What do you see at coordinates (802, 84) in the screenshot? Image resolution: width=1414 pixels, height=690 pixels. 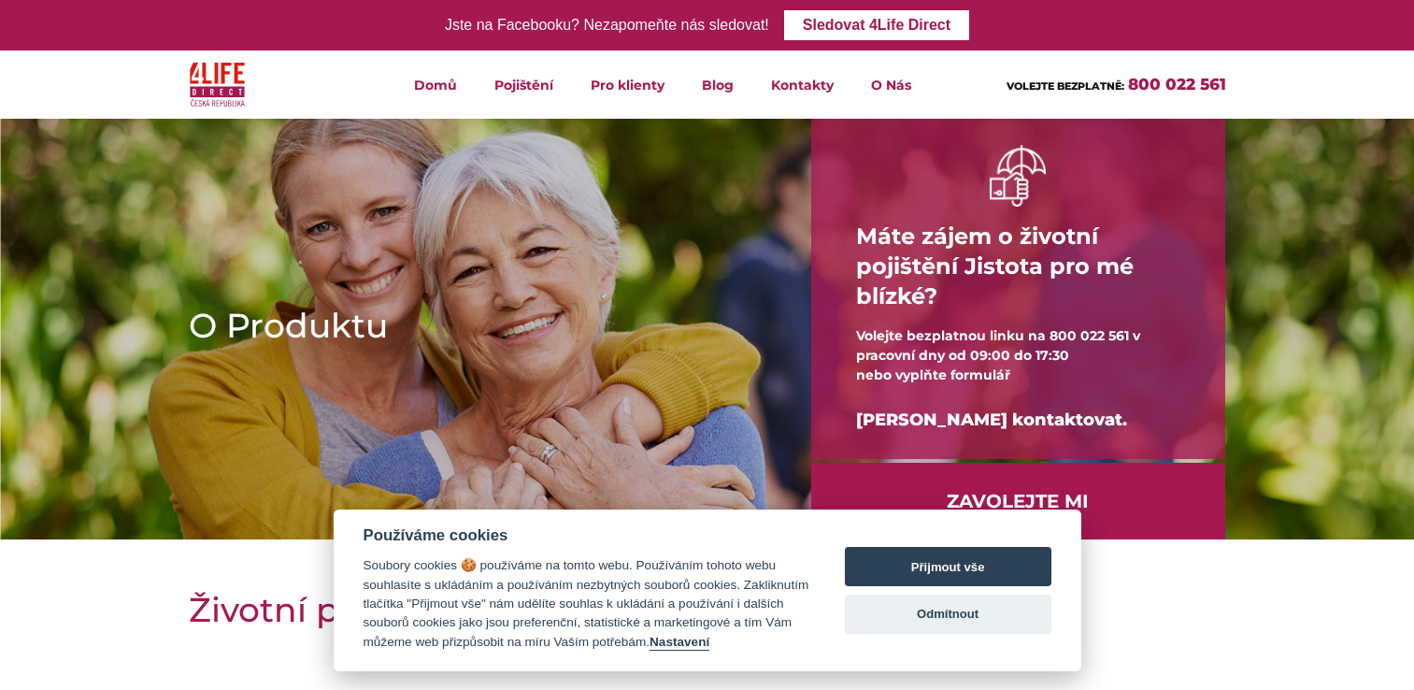 I see `a: Kontakty` at bounding box center [802, 84].